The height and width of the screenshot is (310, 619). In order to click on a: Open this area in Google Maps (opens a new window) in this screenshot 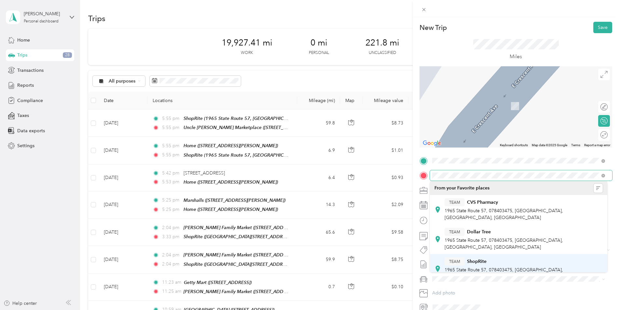, I will do `click(432, 143)`.